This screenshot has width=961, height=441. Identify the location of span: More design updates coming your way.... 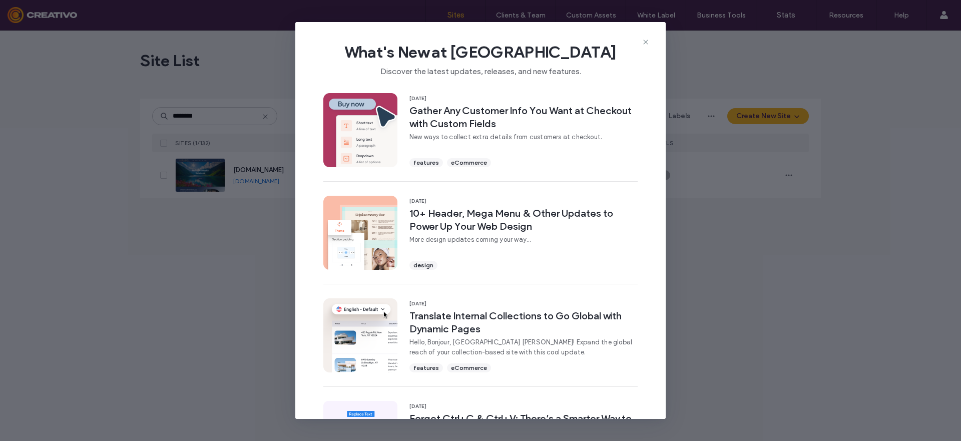
(524, 240).